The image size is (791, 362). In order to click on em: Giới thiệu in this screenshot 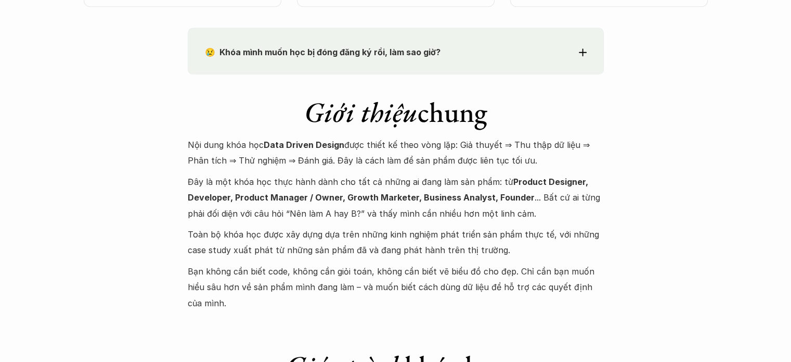, I will do `click(361, 112)`.